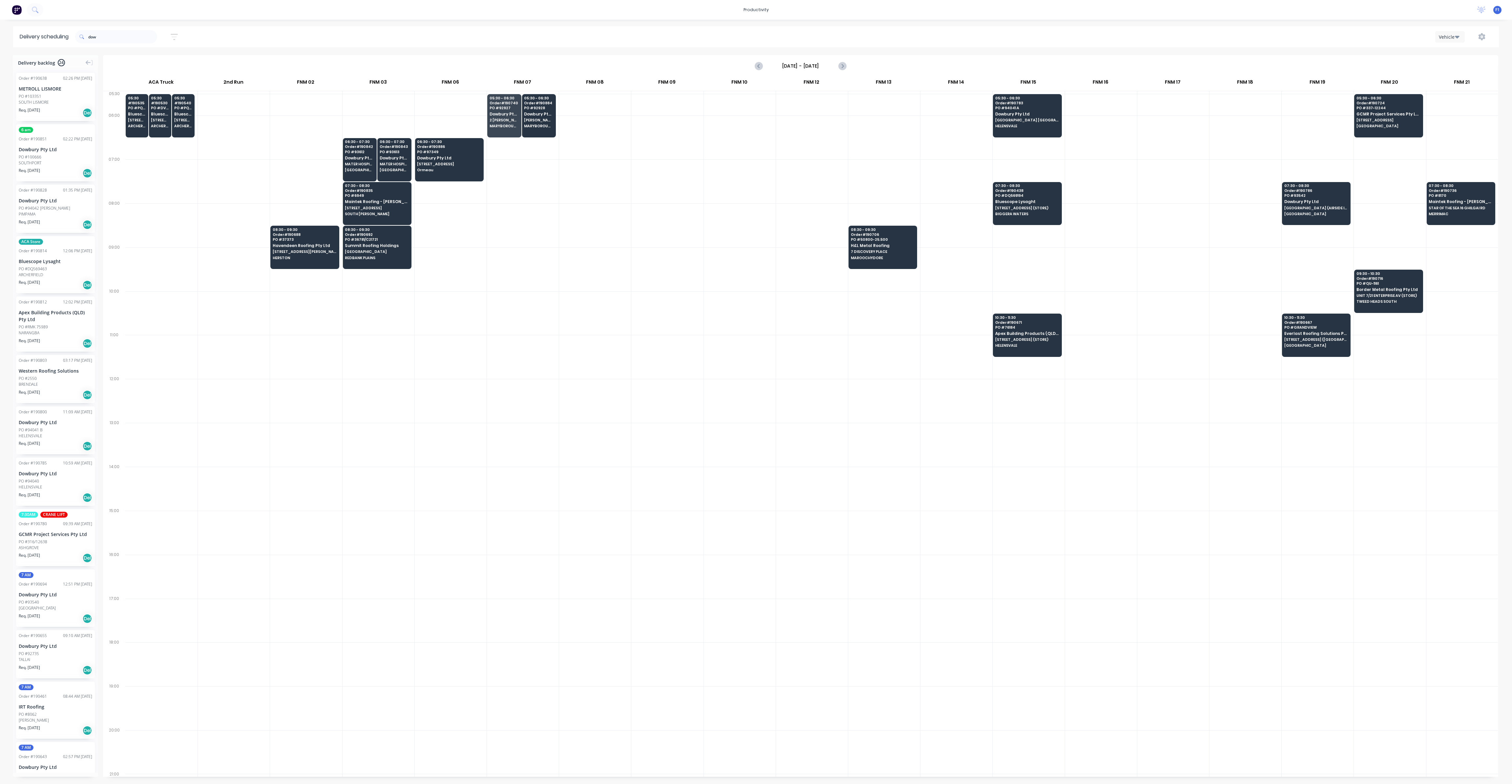 This screenshot has height=784, width=1512. Describe the element at coordinates (394, 147) in the screenshot. I see `span: Order # 190843` at that location.